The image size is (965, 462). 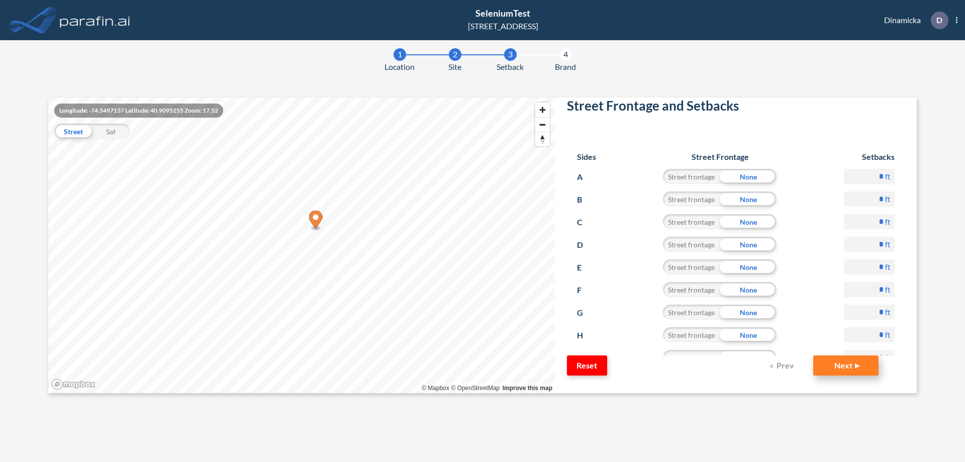 I want to click on a: Mapbox, so click(x=435, y=388).